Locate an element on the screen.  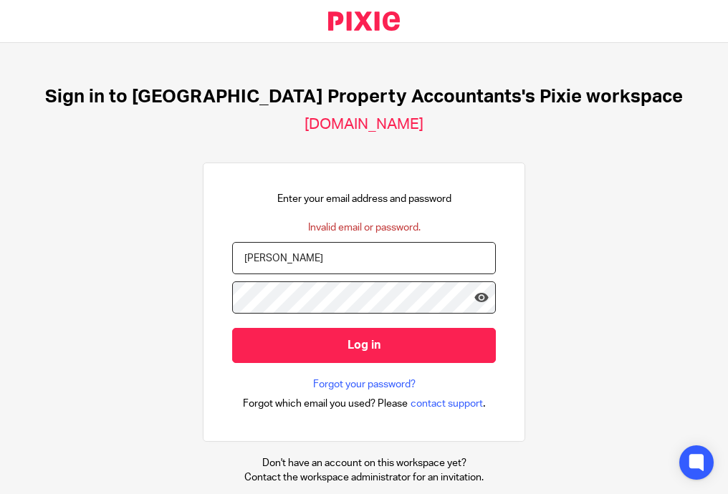
p: Contact the workspace administrator for an invitation. is located at coordinates (364, 478).